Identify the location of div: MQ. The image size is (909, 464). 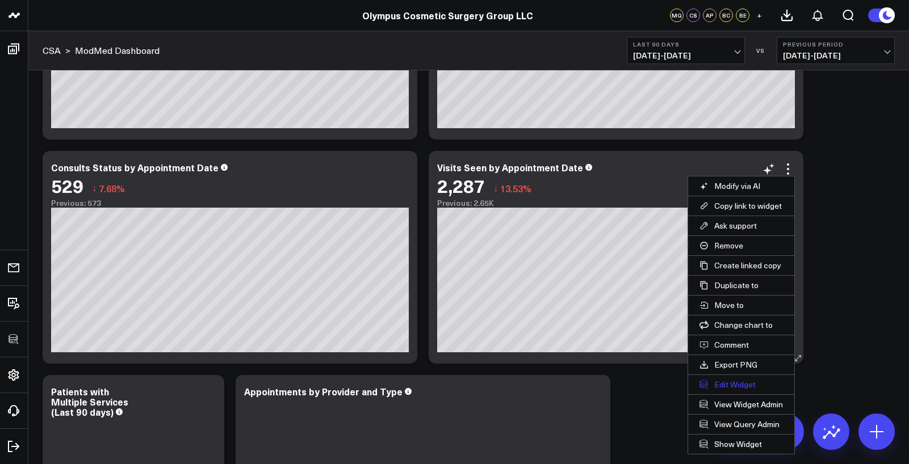
(677, 15).